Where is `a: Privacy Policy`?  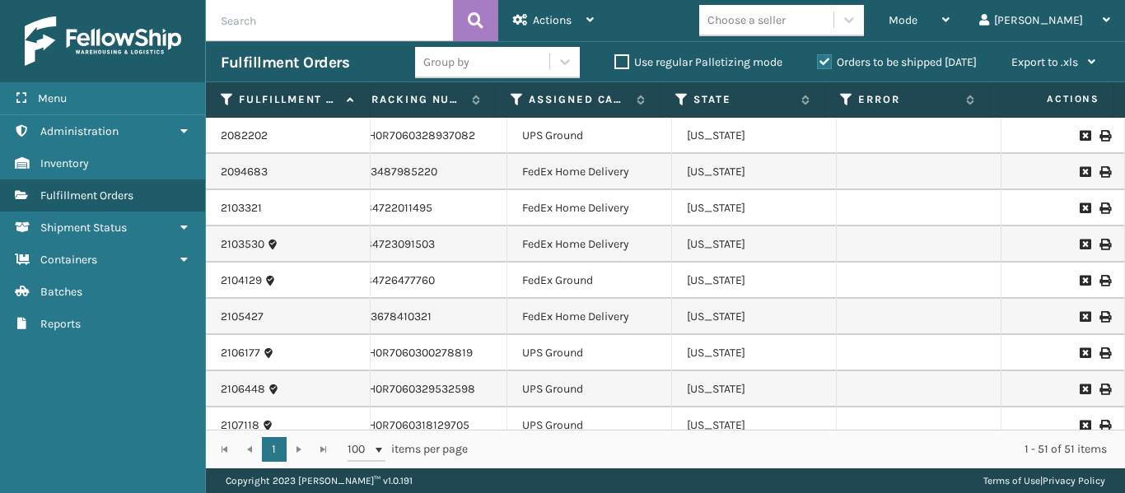 a: Privacy Policy is located at coordinates (1074, 481).